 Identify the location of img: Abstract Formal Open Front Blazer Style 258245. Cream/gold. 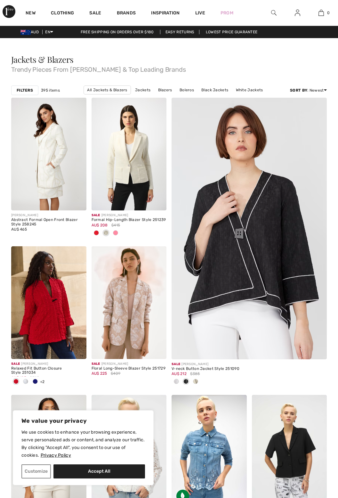
(49, 154).